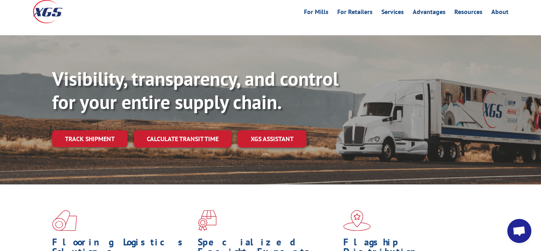 The height and width of the screenshot is (251, 541). I want to click on b: Visibility, transparency, and control for your entire supply chain., so click(195, 90).